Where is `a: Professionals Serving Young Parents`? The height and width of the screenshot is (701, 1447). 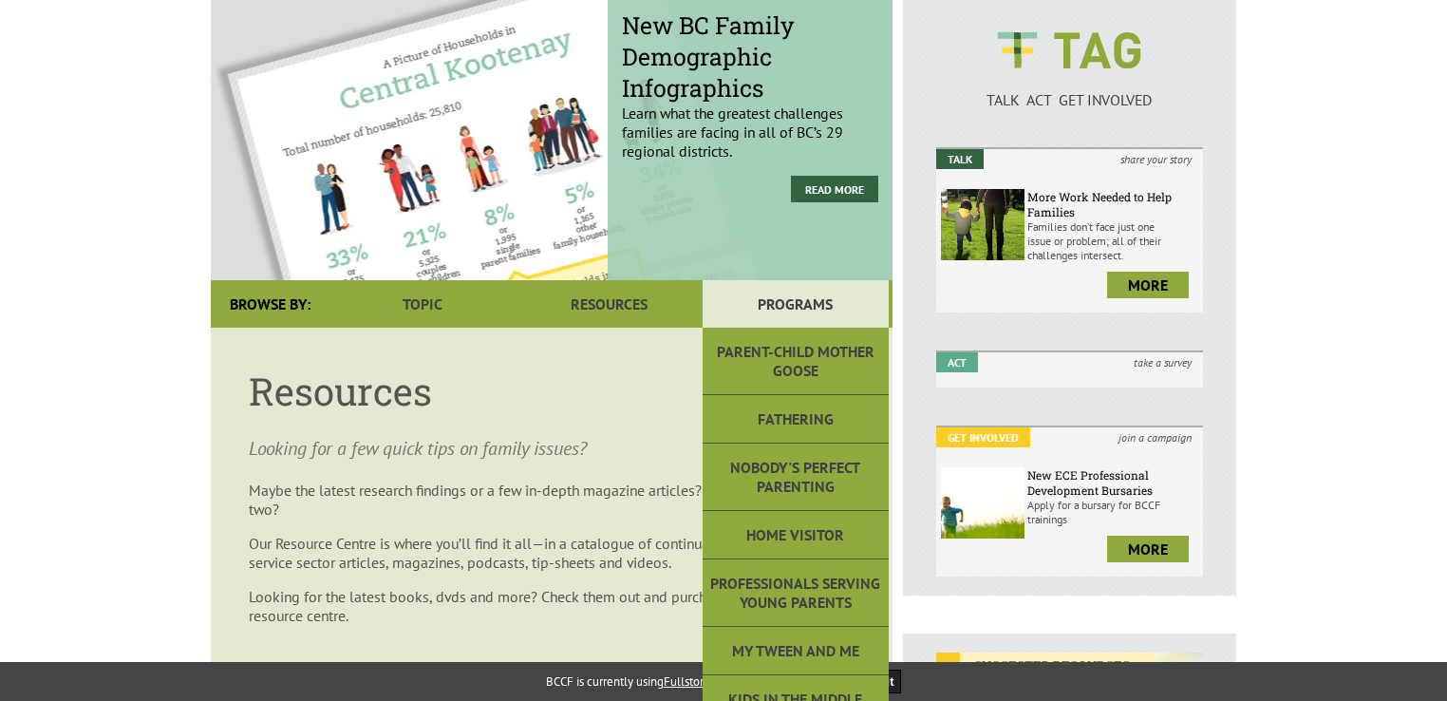
a: Professionals Serving Young Parents is located at coordinates (796, 593).